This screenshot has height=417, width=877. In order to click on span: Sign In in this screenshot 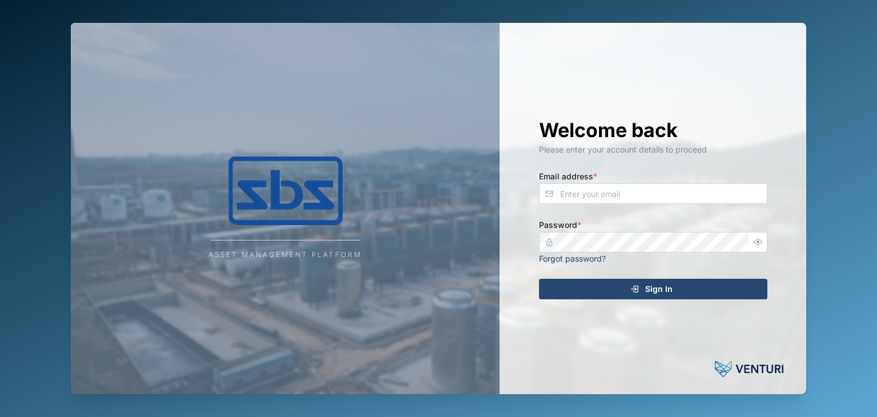, I will do `click(659, 289)`.